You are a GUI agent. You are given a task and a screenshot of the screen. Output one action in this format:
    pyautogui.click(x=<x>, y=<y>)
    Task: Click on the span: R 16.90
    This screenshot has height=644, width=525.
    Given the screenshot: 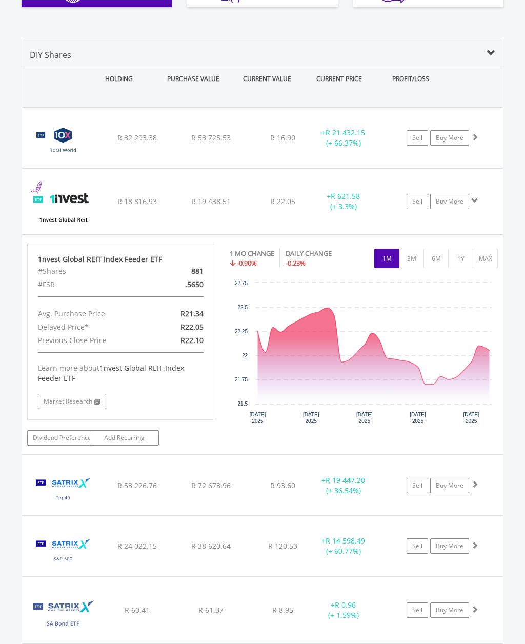 What is the action you would take?
    pyautogui.click(x=283, y=137)
    